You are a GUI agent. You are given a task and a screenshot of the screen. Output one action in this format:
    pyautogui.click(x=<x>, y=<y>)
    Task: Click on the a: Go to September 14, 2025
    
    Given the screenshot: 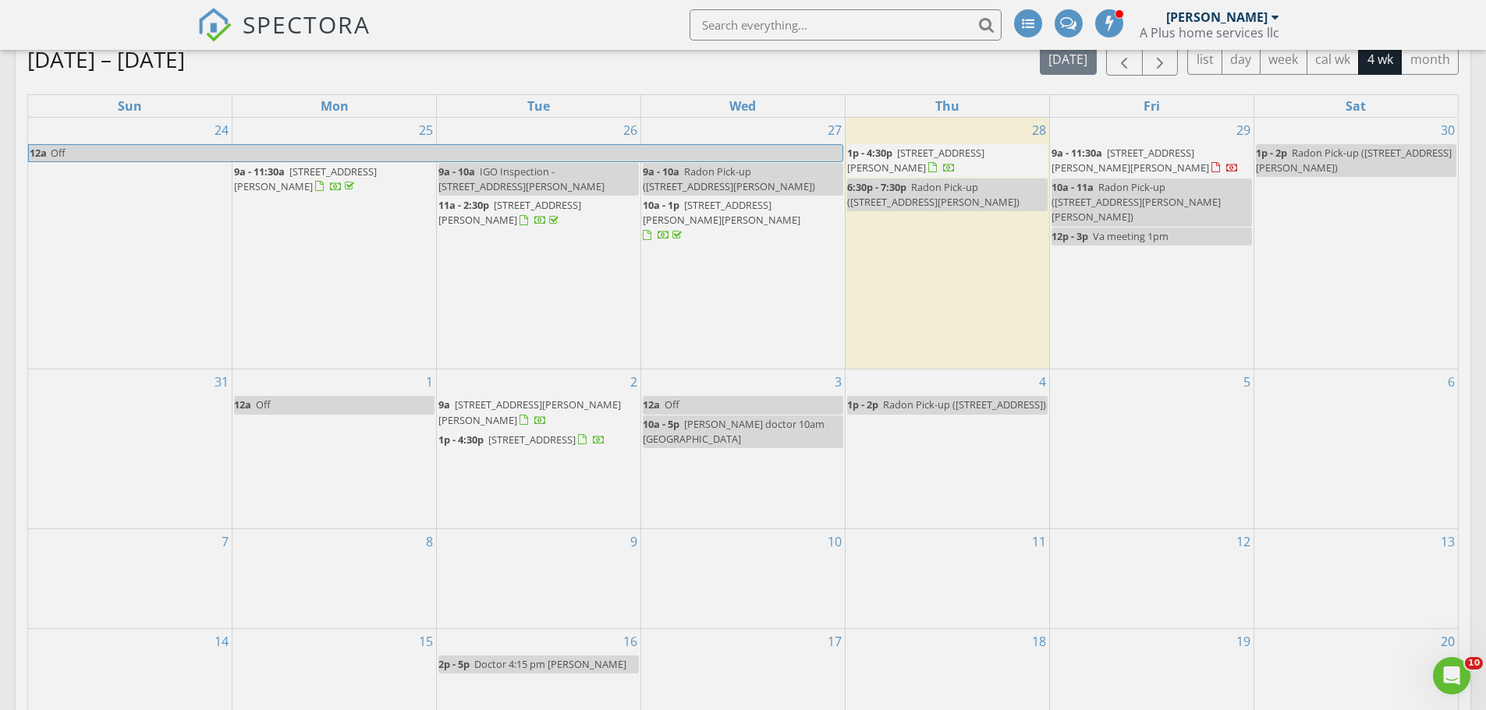 What is the action you would take?
    pyautogui.click(x=221, y=642)
    